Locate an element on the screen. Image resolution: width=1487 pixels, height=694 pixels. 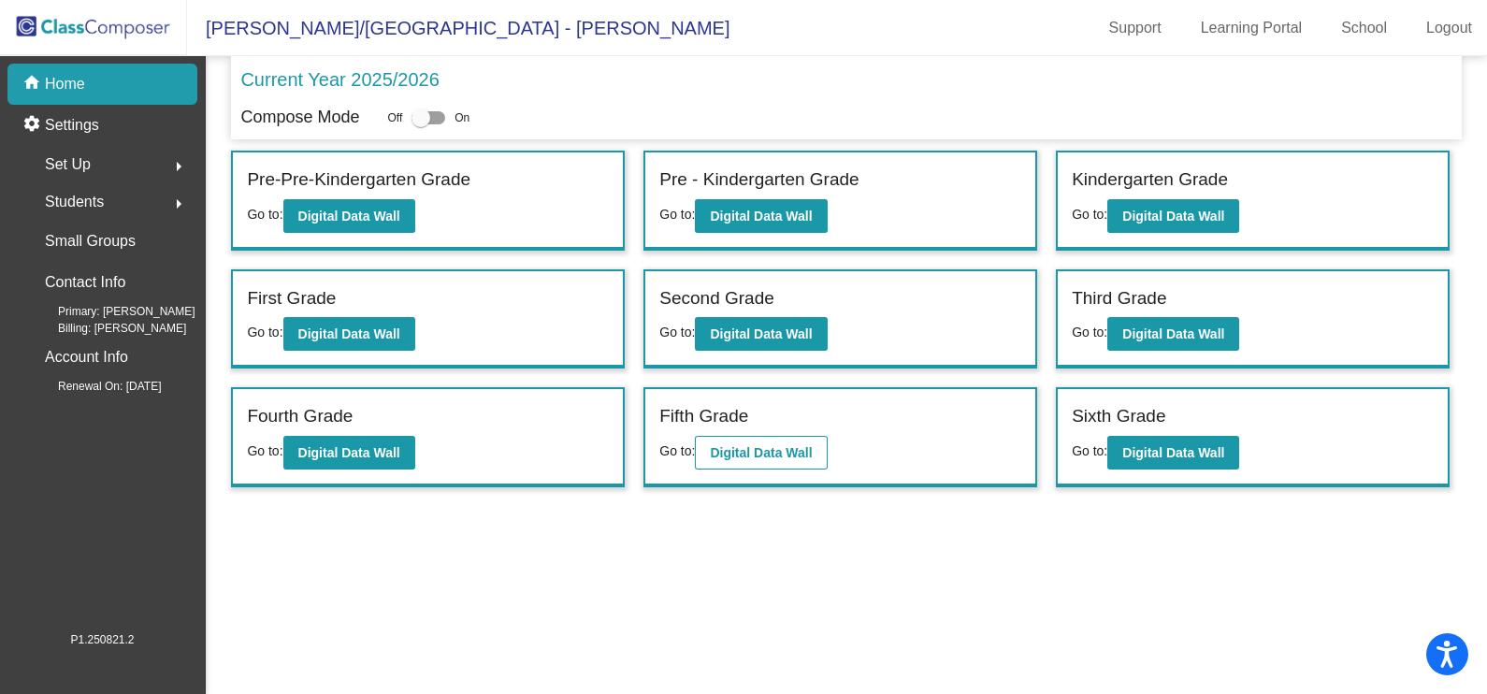
label: Sixth Grade is located at coordinates (1119, 416).